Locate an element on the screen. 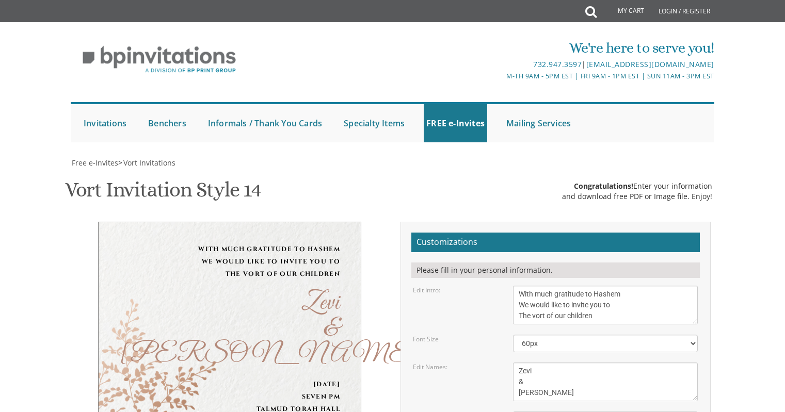 The width and height of the screenshot is (785, 412). span: Free e-Invites is located at coordinates (95, 163).